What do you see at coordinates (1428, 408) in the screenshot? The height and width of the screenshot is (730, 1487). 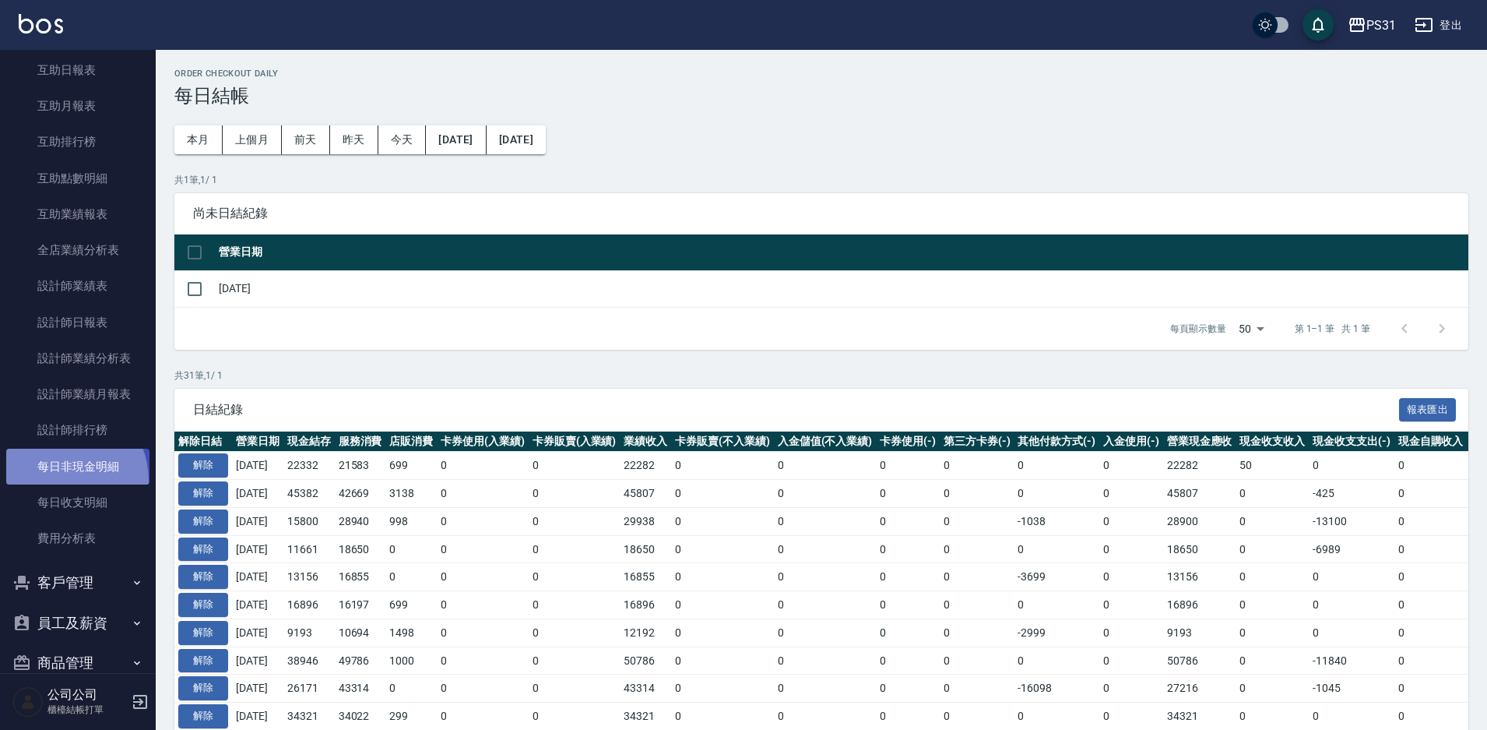 I see `a: 報表匯出` at bounding box center [1428, 408].